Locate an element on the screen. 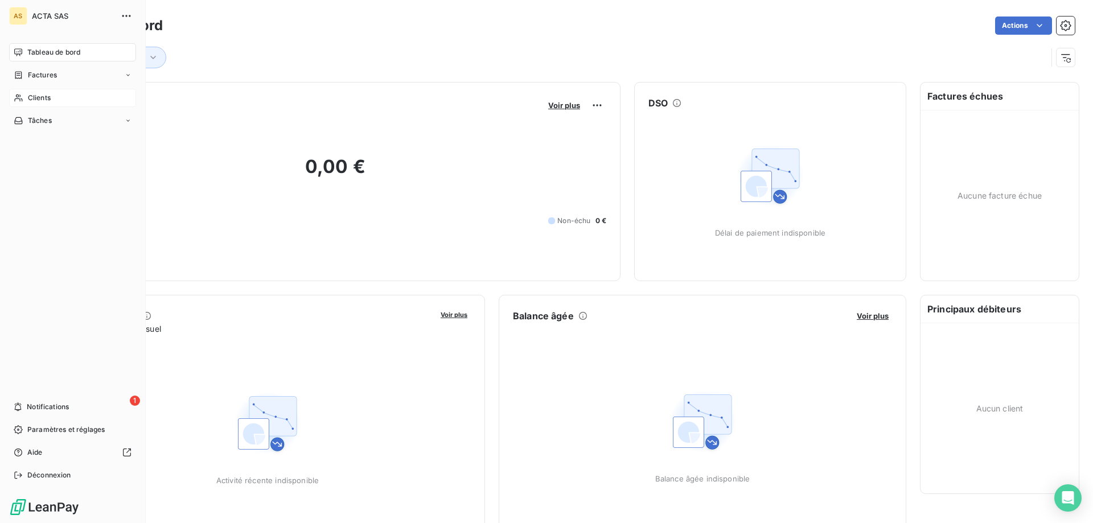  span: Tableau de bord is located at coordinates (54, 52).